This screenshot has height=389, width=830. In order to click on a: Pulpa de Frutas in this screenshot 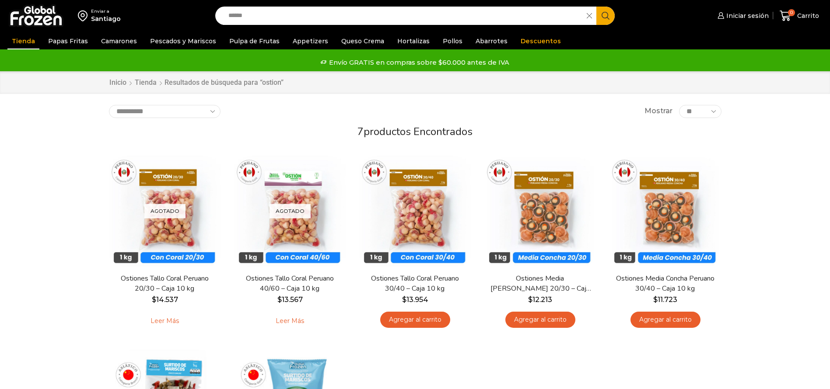, I will do `click(254, 41)`.